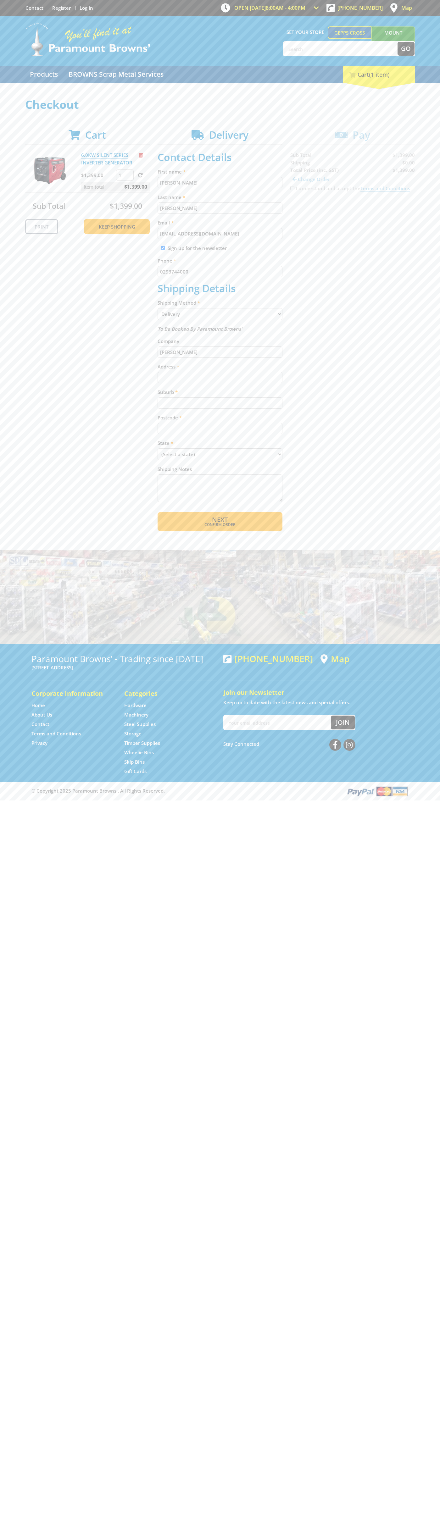 Image resolution: width=440 pixels, height=1528 pixels. What do you see at coordinates (220, 519) in the screenshot?
I see `span: Next` at bounding box center [220, 519].